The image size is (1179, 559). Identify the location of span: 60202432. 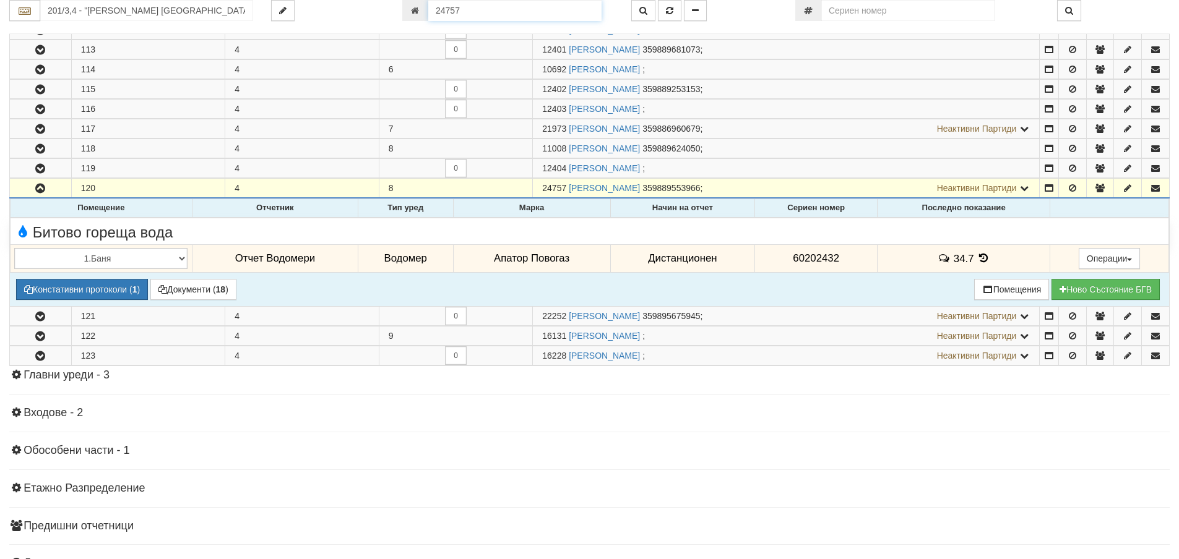
(815, 258).